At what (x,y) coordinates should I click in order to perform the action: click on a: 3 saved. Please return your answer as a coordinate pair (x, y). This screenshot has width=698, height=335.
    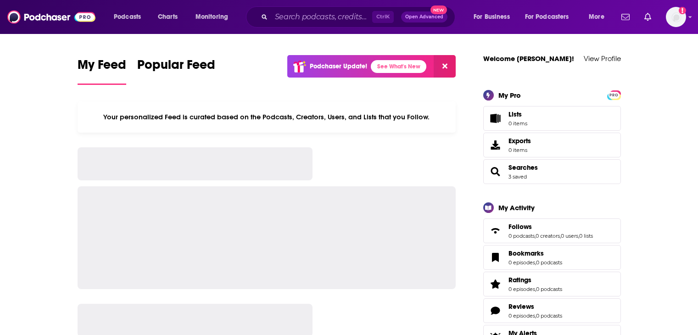
    Looking at the image, I should click on (518, 177).